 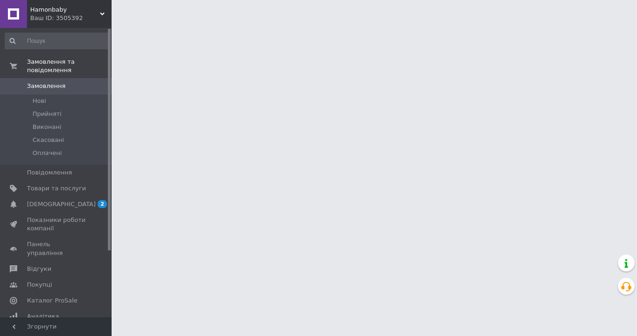 What do you see at coordinates (56, 188) in the screenshot?
I see `span: Товари та послуги` at bounding box center [56, 188].